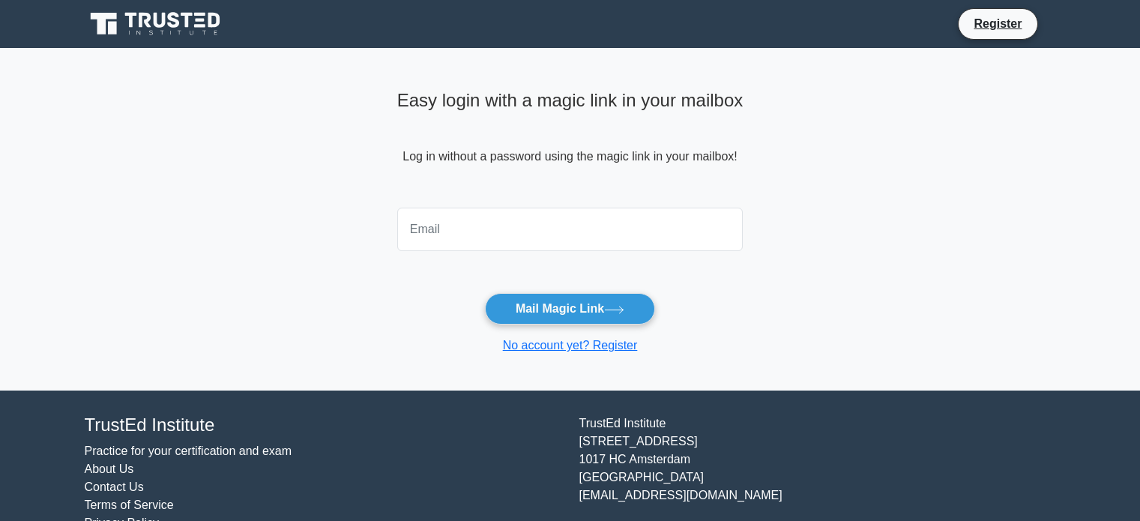 The width and height of the screenshot is (1140, 521). What do you see at coordinates (109, 468) in the screenshot?
I see `a: About Us` at bounding box center [109, 468].